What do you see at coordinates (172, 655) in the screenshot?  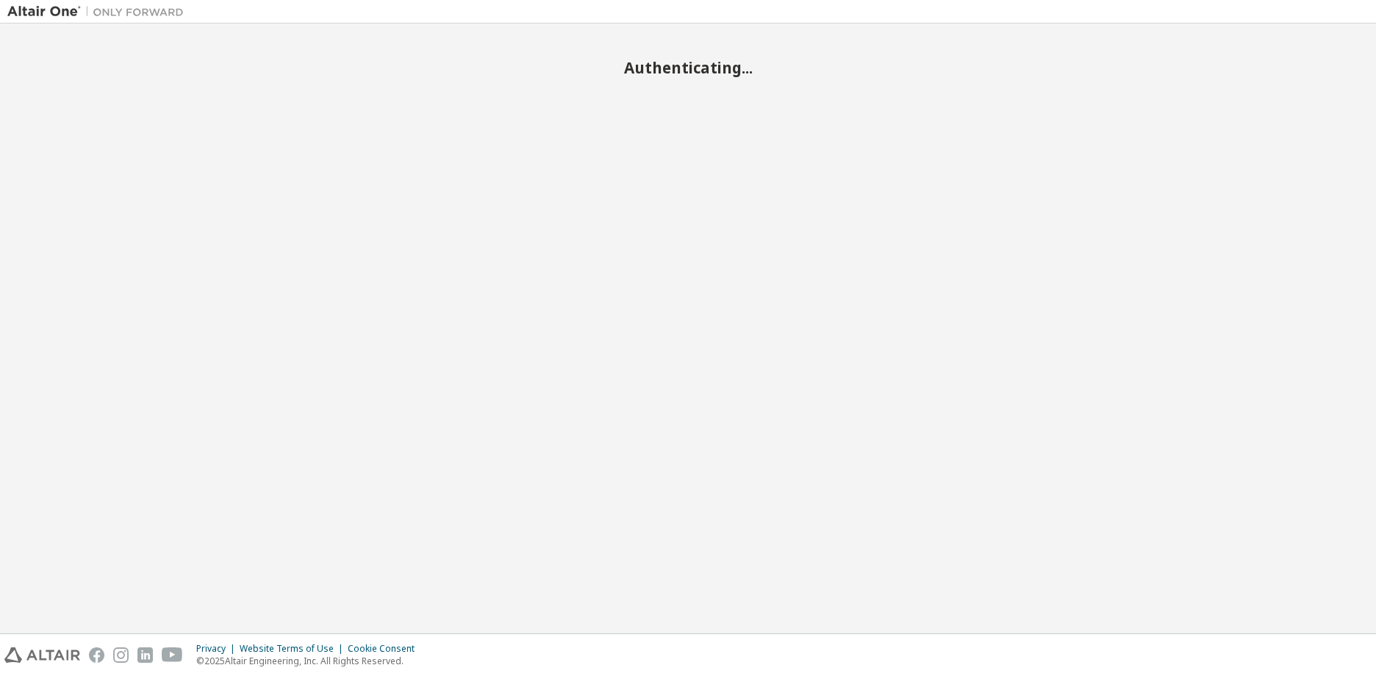 I see `img: youtube.svg` at bounding box center [172, 655].